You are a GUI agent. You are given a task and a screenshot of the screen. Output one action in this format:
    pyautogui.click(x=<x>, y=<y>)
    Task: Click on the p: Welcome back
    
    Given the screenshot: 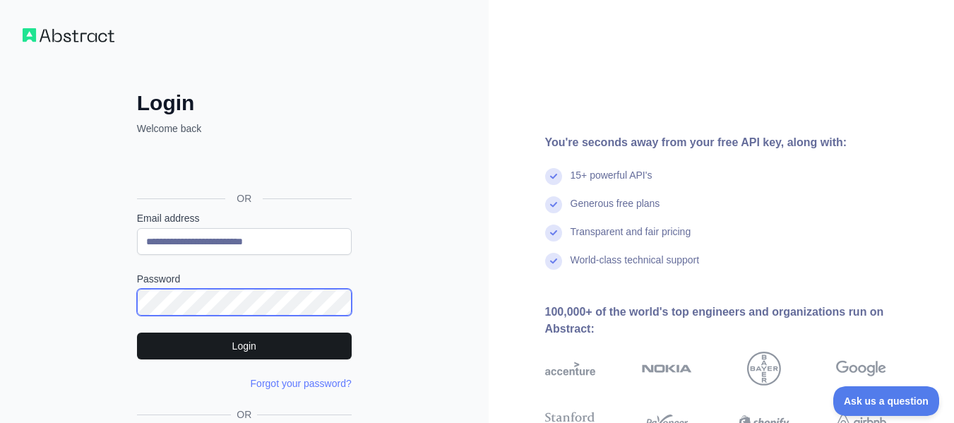 What is the action you would take?
    pyautogui.click(x=244, y=129)
    